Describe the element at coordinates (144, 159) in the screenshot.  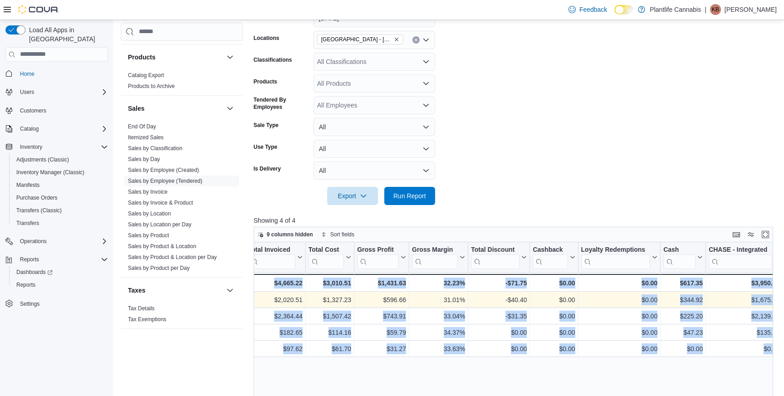
I see `span: Sales by Day` at that location.